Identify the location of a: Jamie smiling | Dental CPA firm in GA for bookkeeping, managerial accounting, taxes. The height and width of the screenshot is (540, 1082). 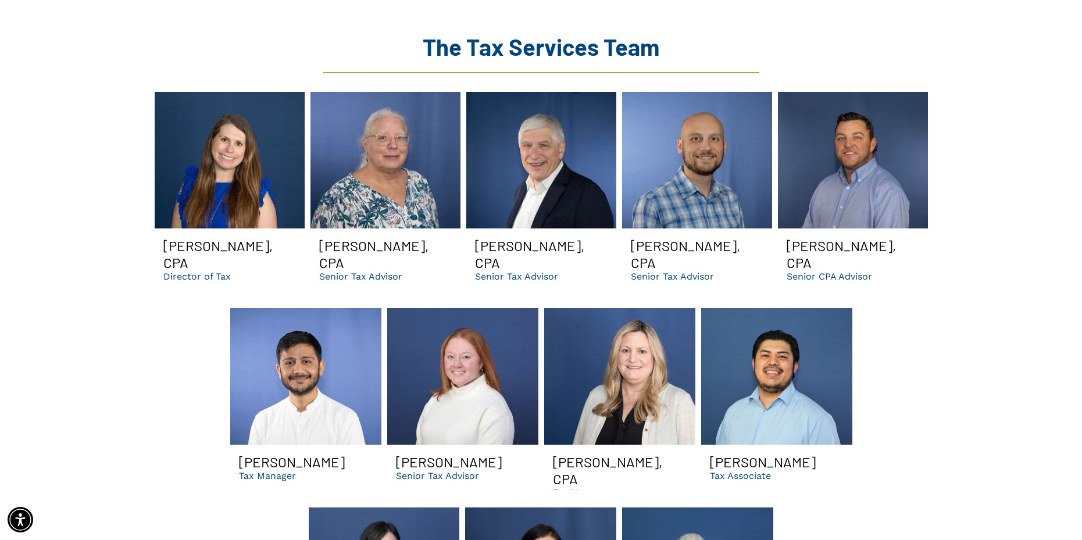
(385, 160).